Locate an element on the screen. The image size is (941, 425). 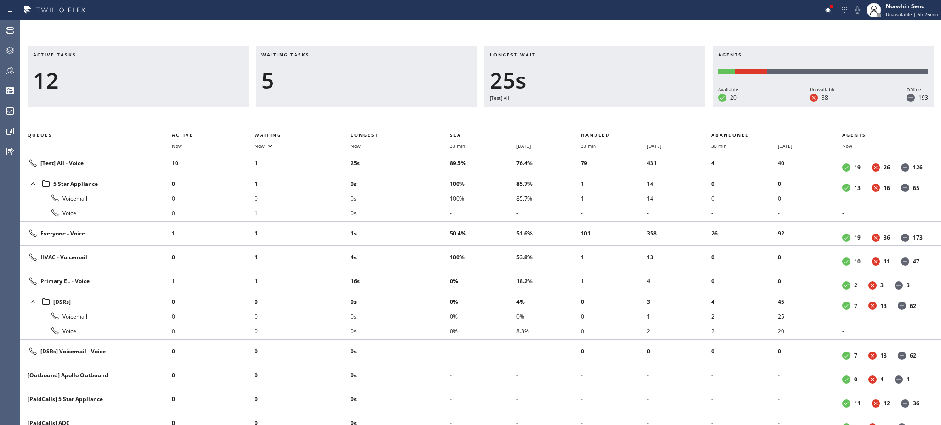
span: Waiting tasks is located at coordinates (285, 55).